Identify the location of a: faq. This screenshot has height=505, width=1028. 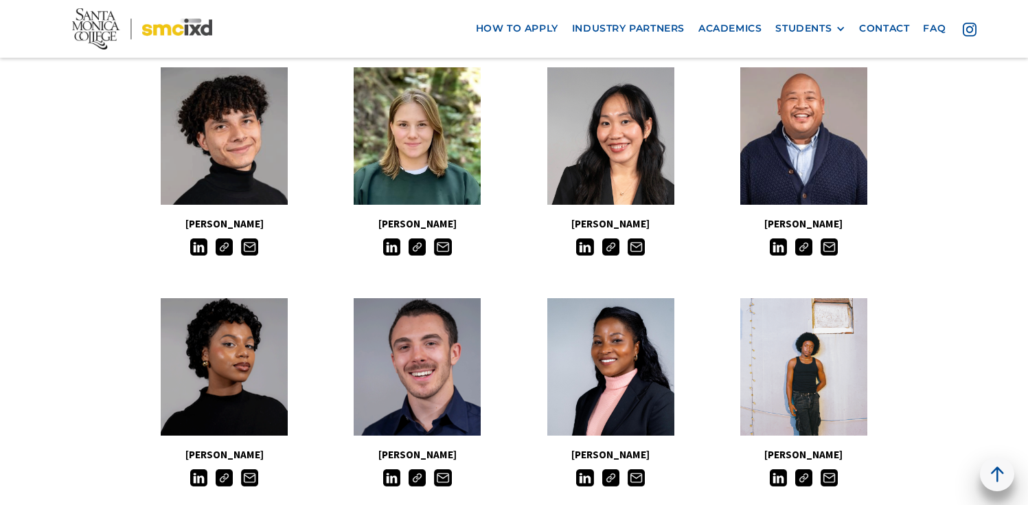
(934, 28).